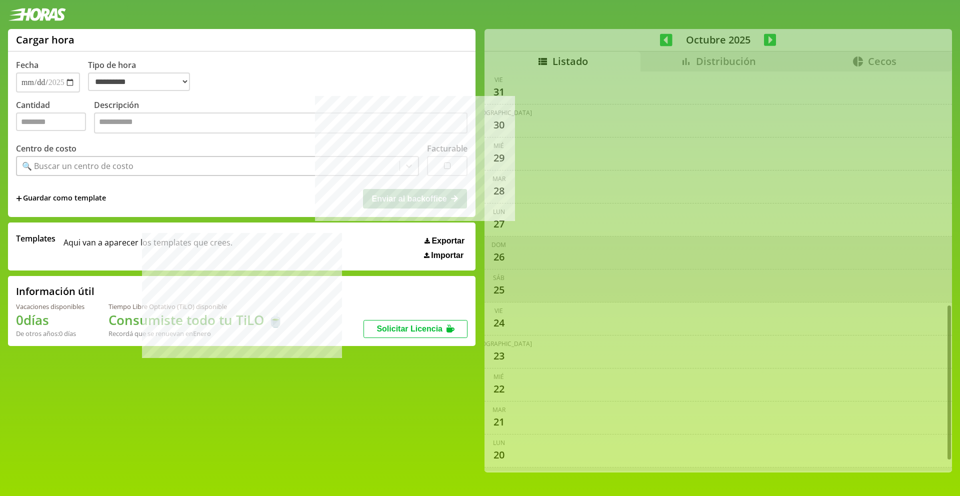 The width and height of the screenshot is (960, 496). What do you see at coordinates (46, 148) in the screenshot?
I see `label: Centro de costo` at bounding box center [46, 148].